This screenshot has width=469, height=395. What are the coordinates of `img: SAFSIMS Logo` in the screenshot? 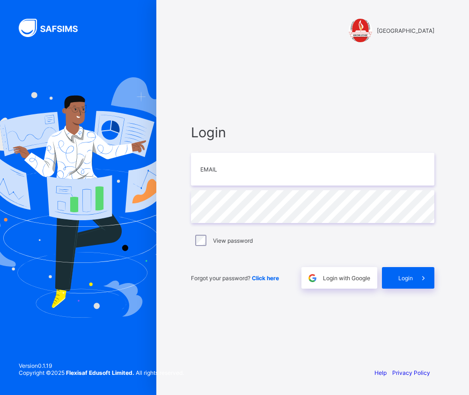 It's located at (54, 28).